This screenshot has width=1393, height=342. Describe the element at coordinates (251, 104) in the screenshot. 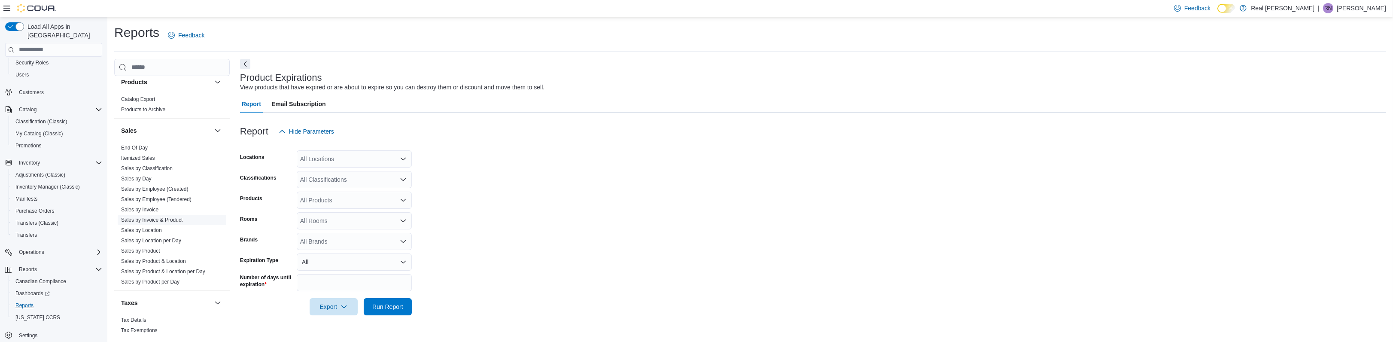

I see `span: Report` at that location.